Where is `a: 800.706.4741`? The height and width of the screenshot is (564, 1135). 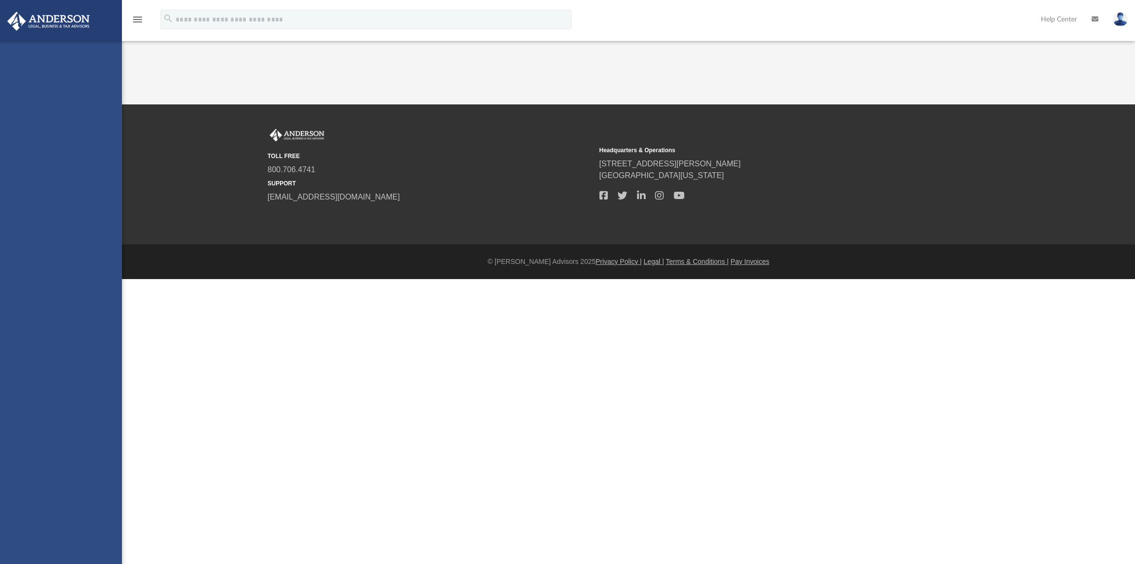 a: 800.706.4741 is located at coordinates (292, 169).